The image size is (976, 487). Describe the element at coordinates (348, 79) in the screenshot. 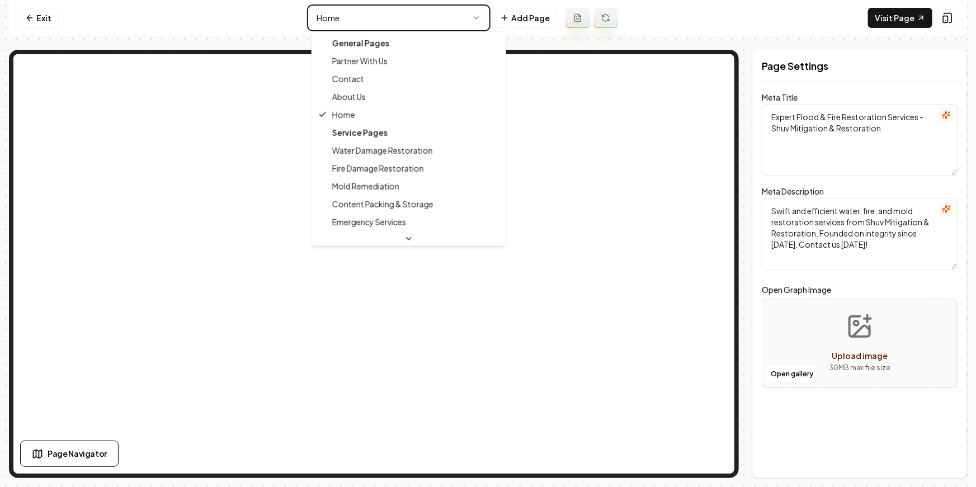

I see `span: Contact` at that location.